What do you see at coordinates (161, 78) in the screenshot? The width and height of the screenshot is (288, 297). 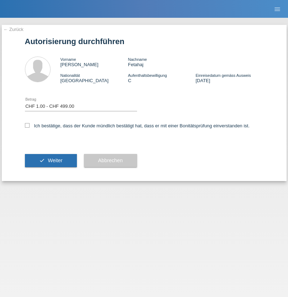 I see `div: C` at bounding box center [161, 78].